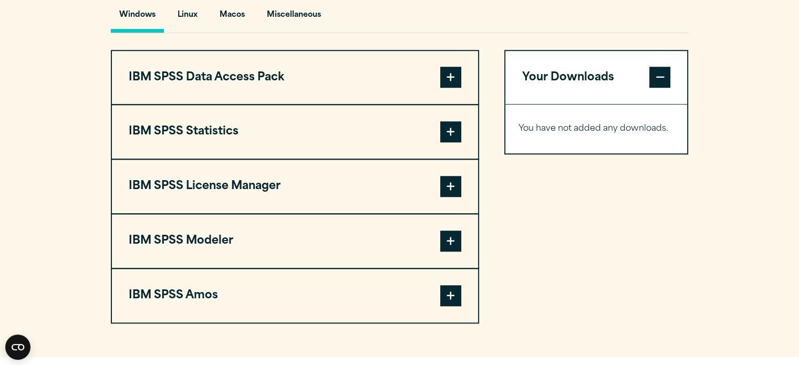  I want to click on button: IBM SPSS Statistics, so click(295, 132).